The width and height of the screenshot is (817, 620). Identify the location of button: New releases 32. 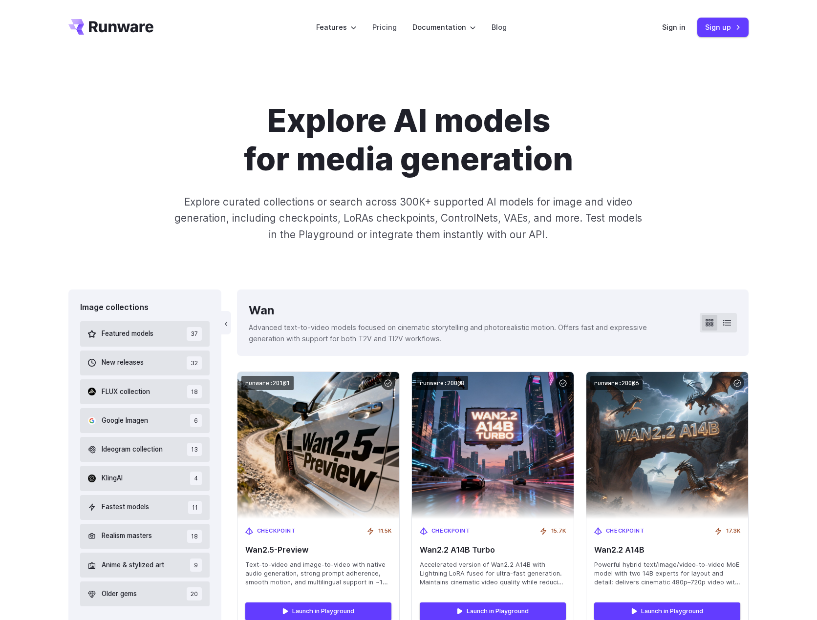
(145, 363).